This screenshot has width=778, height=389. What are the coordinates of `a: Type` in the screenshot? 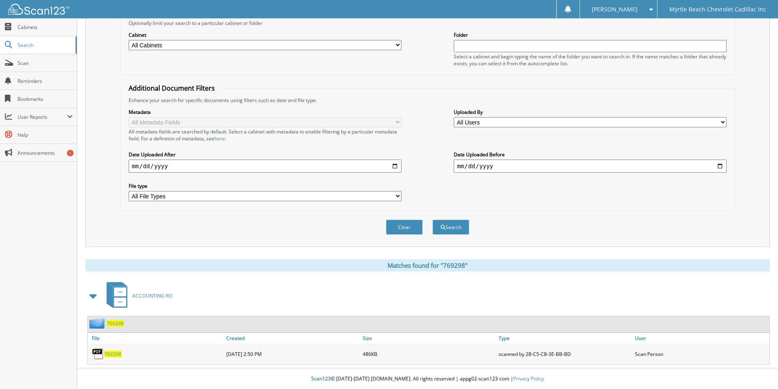 It's located at (565, 338).